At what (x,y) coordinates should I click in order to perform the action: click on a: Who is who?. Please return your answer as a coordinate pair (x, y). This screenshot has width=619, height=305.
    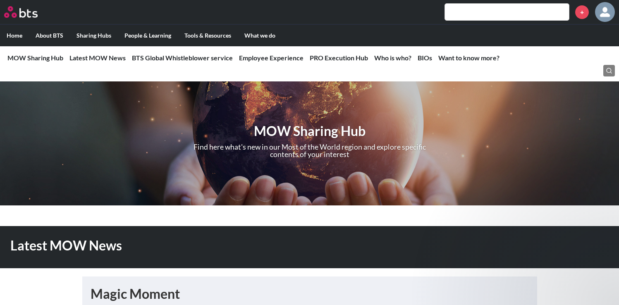
    Looking at the image, I should click on (393, 57).